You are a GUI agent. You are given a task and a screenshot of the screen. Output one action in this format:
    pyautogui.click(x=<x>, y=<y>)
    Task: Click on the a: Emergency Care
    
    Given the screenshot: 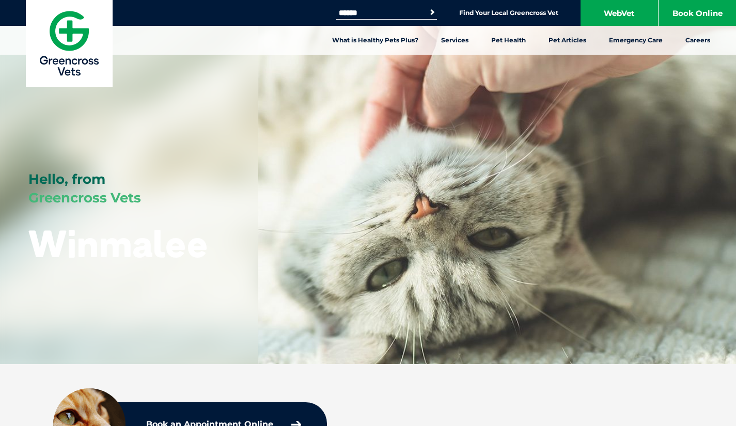 What is the action you would take?
    pyautogui.click(x=636, y=40)
    